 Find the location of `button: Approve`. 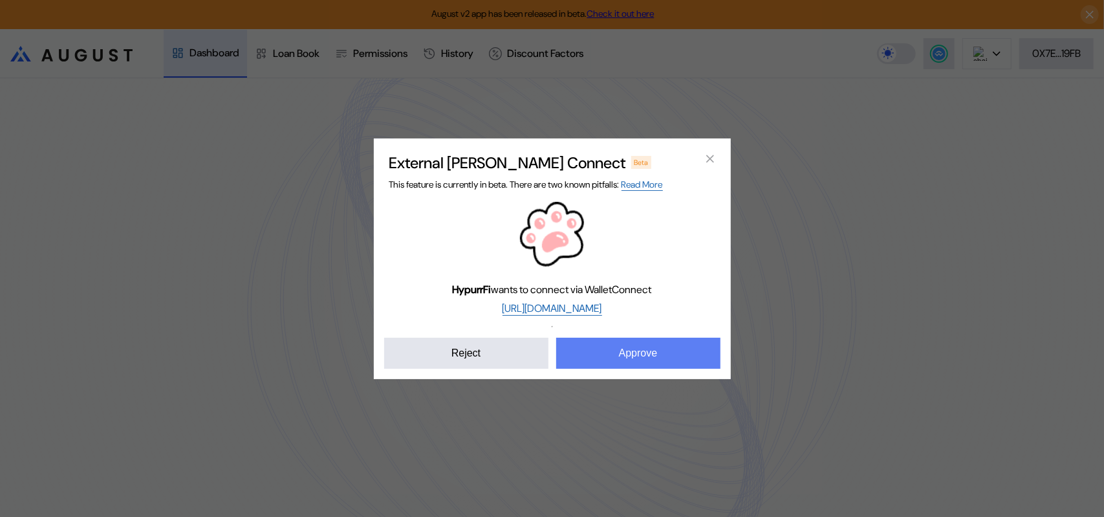

button: Approve is located at coordinates (638, 353).